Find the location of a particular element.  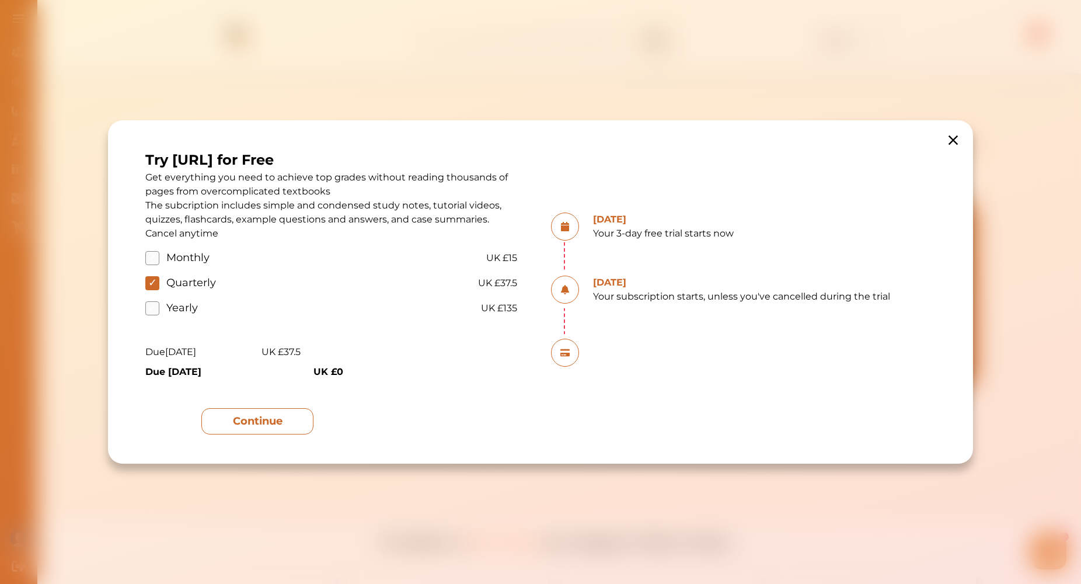

span: UK £37.5 is located at coordinates (497, 283).